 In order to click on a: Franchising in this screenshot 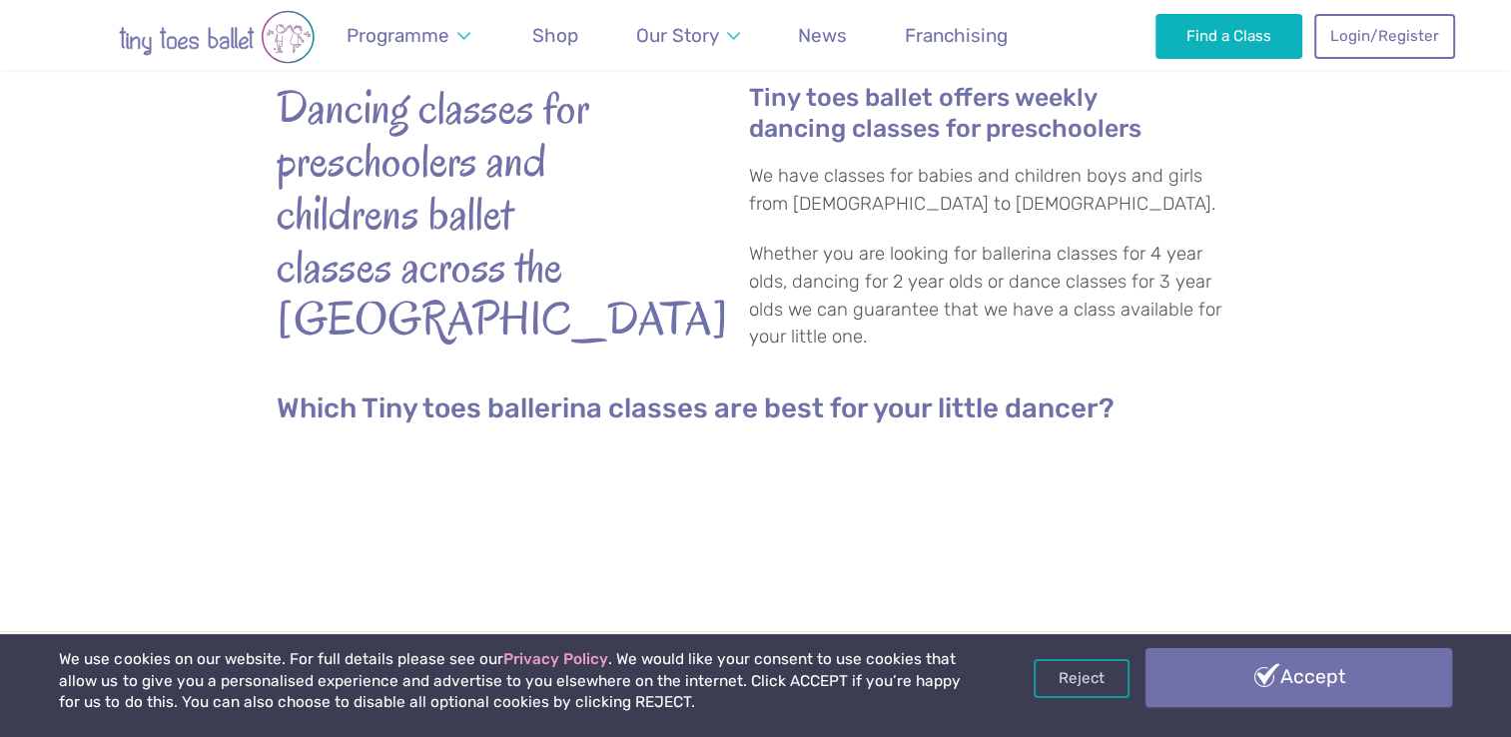, I will do `click(957, 35)`.